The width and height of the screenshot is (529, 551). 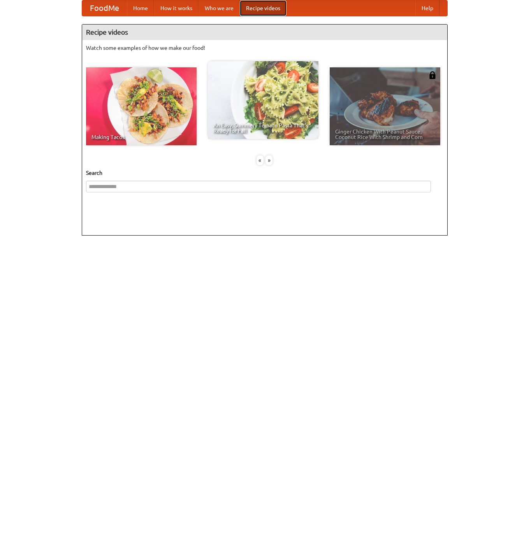 What do you see at coordinates (263, 128) in the screenshot?
I see `span: An Easy, Summery Tomato Pasta That's Ready for Fall` at bounding box center [263, 128].